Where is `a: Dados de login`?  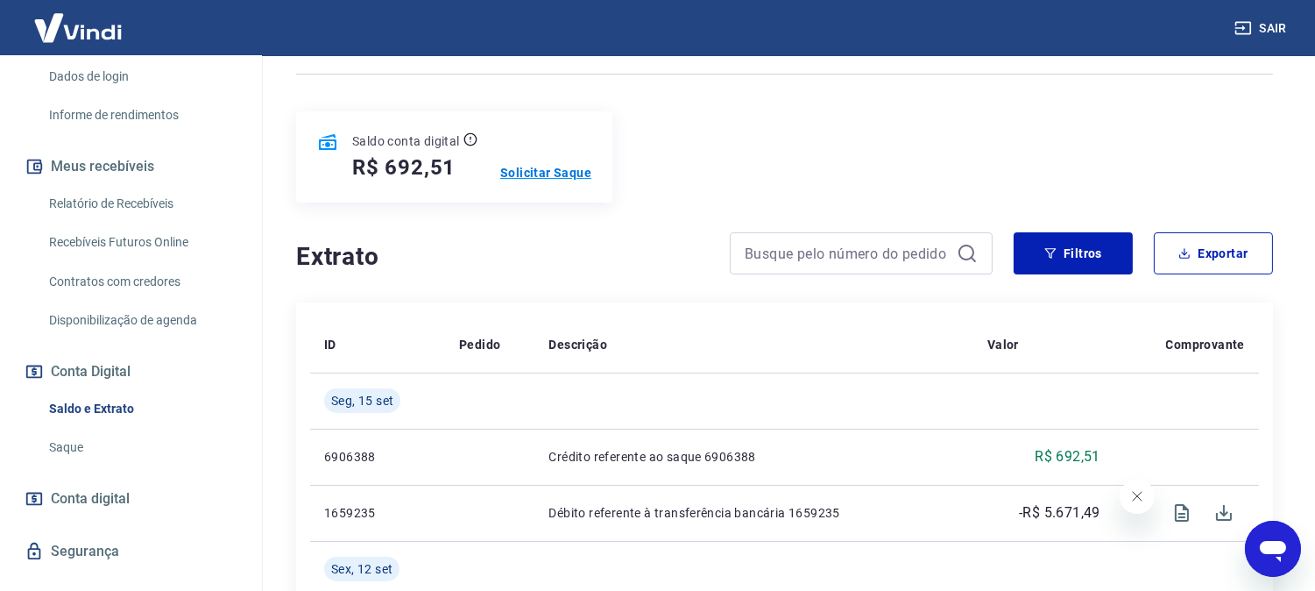 a: Dados de login is located at coordinates (141, 76).